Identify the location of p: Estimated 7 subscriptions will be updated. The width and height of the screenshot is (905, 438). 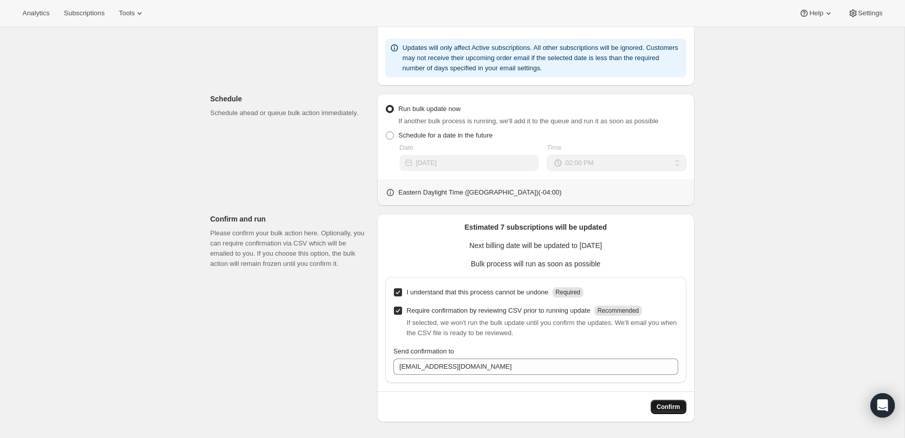
(536, 227).